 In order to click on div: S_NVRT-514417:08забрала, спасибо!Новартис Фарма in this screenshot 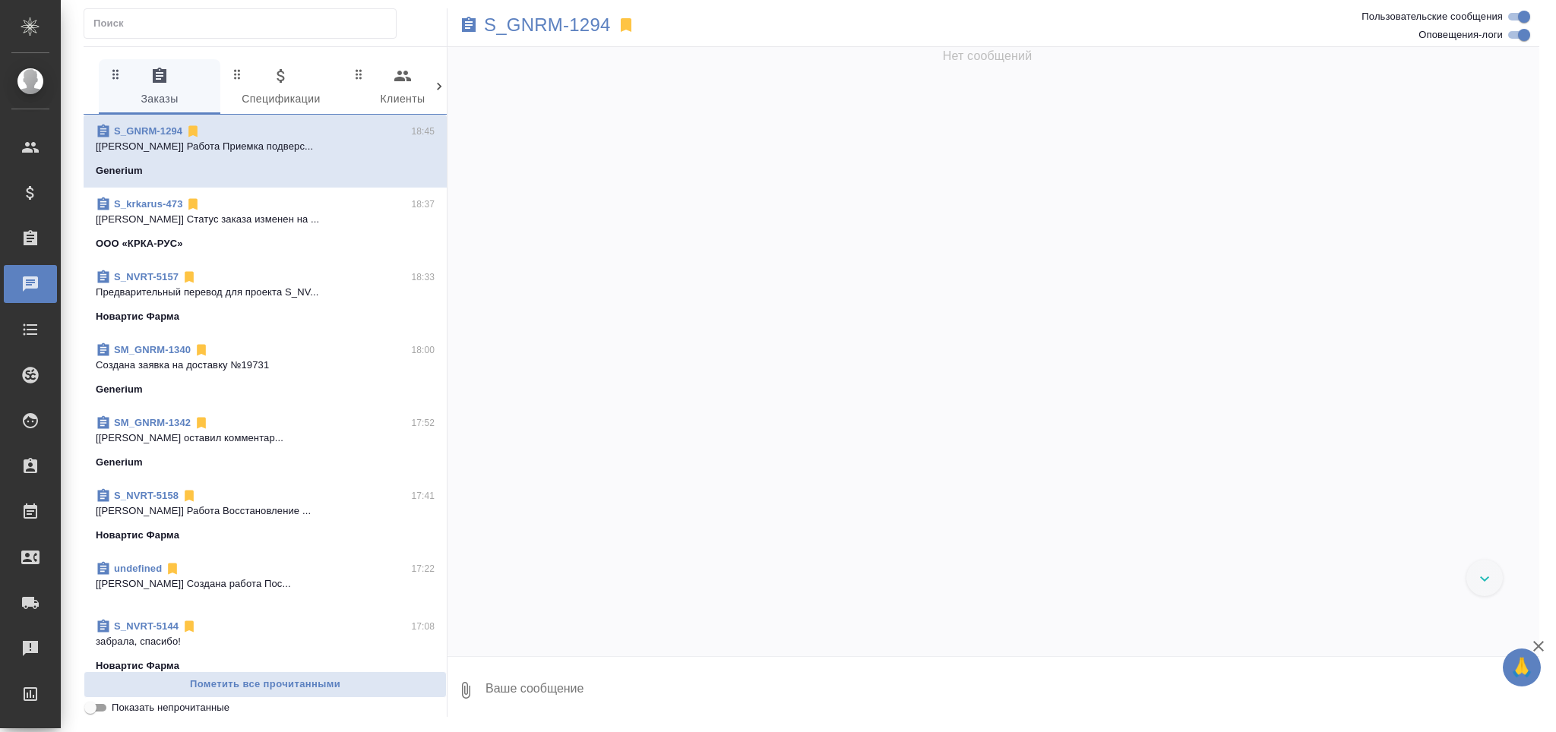, I will do `click(265, 646)`.